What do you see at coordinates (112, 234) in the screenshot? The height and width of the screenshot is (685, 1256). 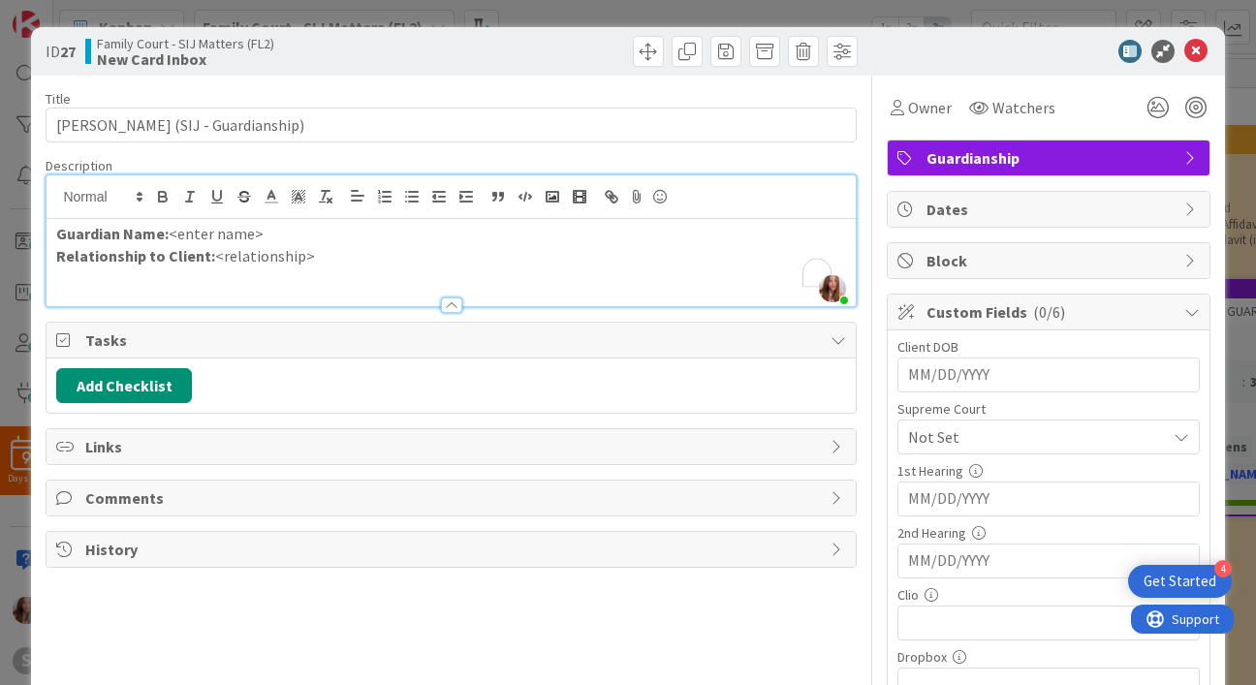 I see `strong: Guardian Name:` at bounding box center [112, 234].